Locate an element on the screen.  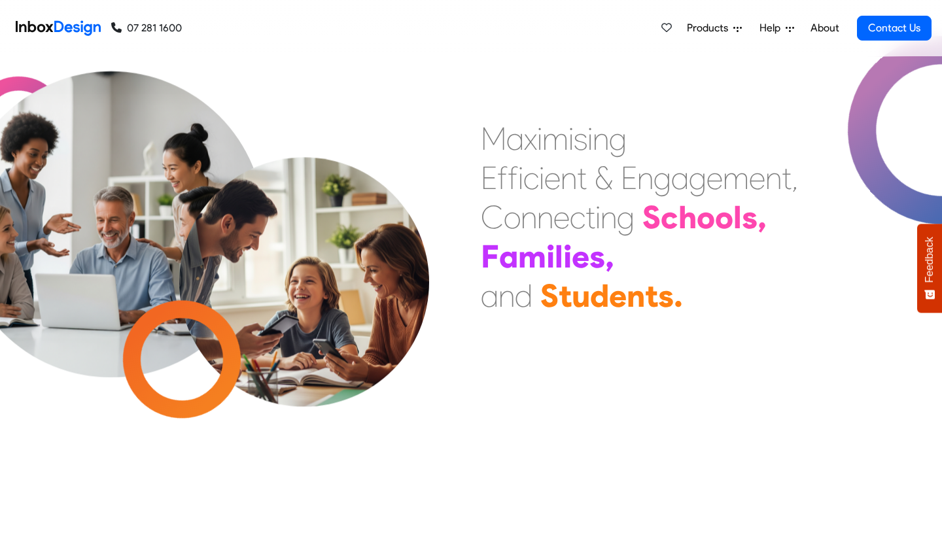
div: u is located at coordinates (581, 296).